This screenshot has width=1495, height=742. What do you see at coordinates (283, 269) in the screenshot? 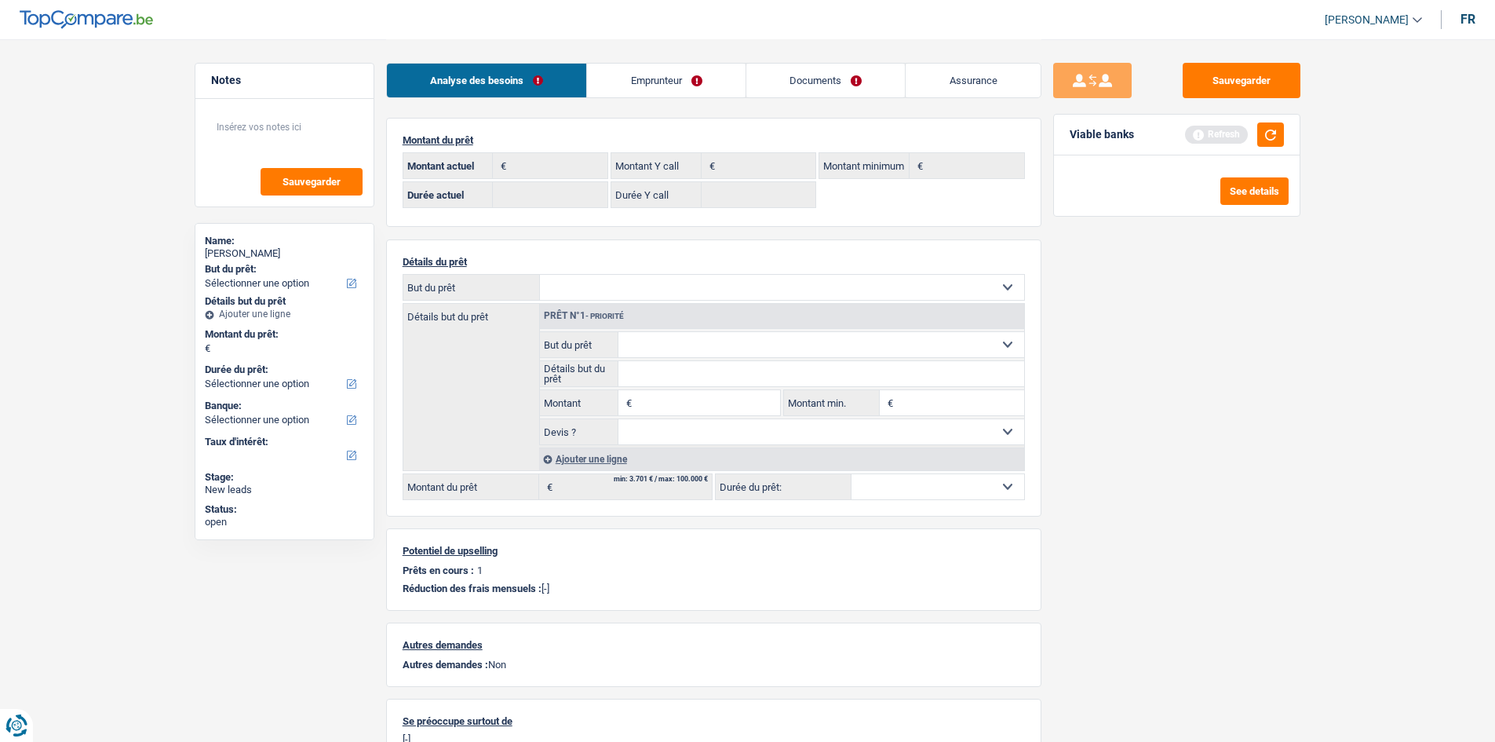
I see `label: But du prêt:` at bounding box center [283, 269].